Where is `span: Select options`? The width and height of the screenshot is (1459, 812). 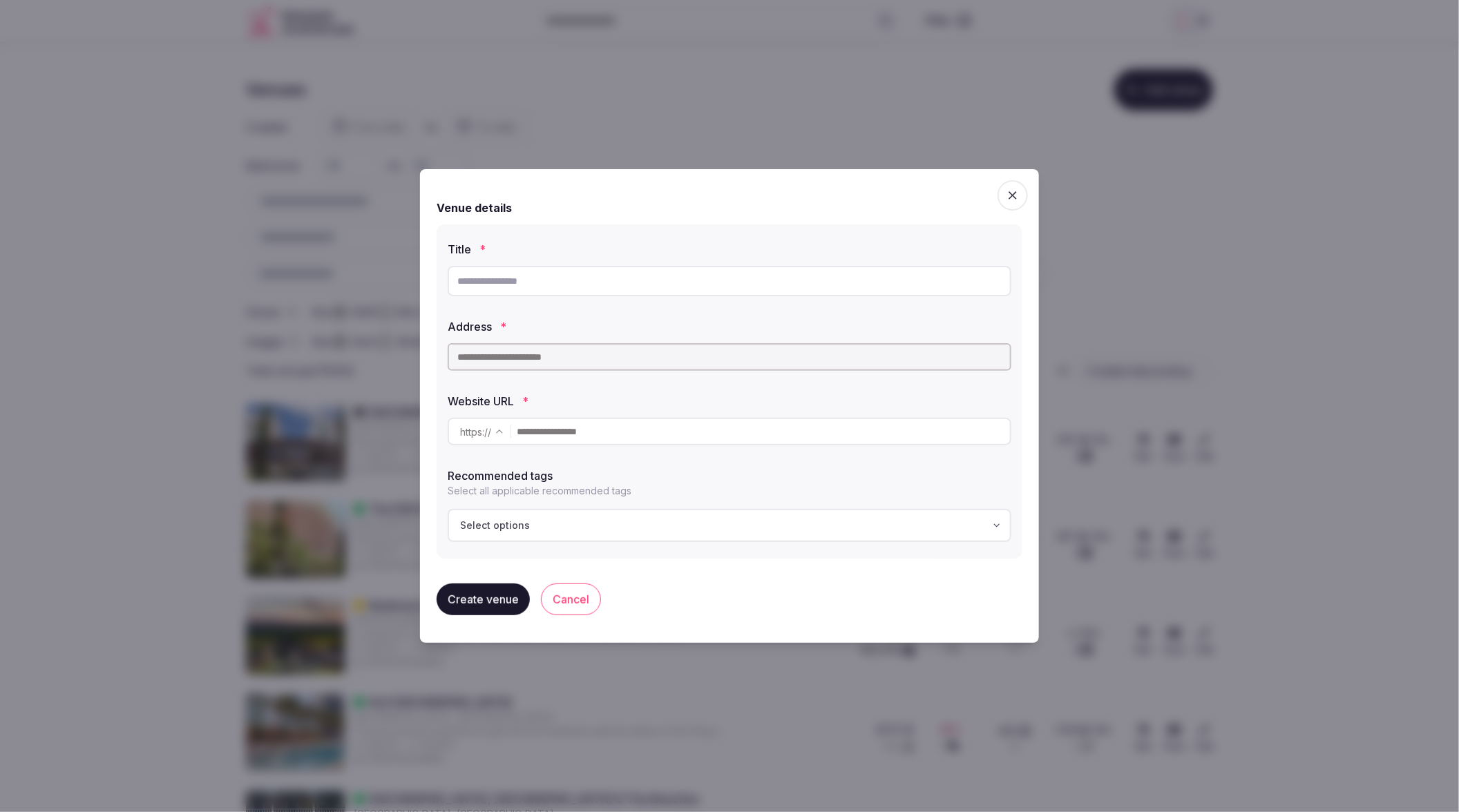 span: Select options is located at coordinates (494, 525).